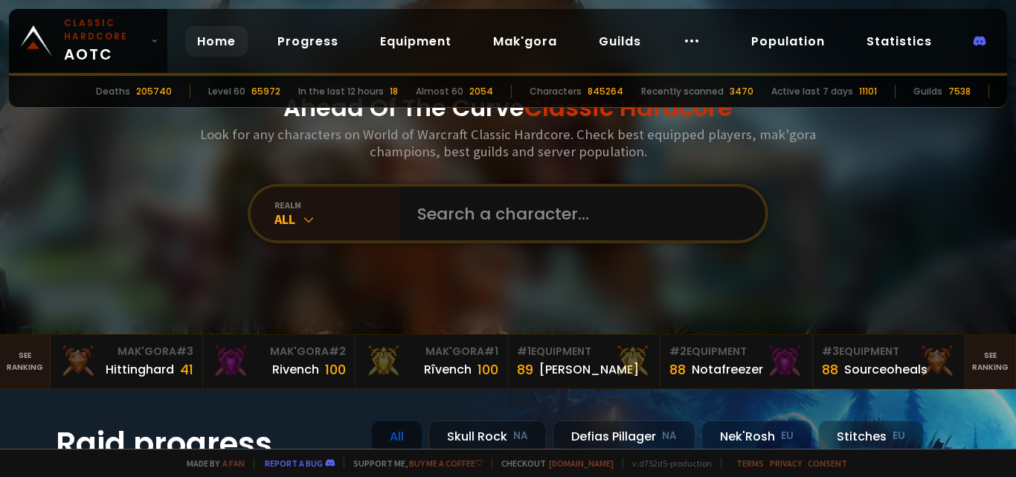 This screenshot has height=477, width=1016. Describe the element at coordinates (154, 91) in the screenshot. I see `div: 205740` at that location.